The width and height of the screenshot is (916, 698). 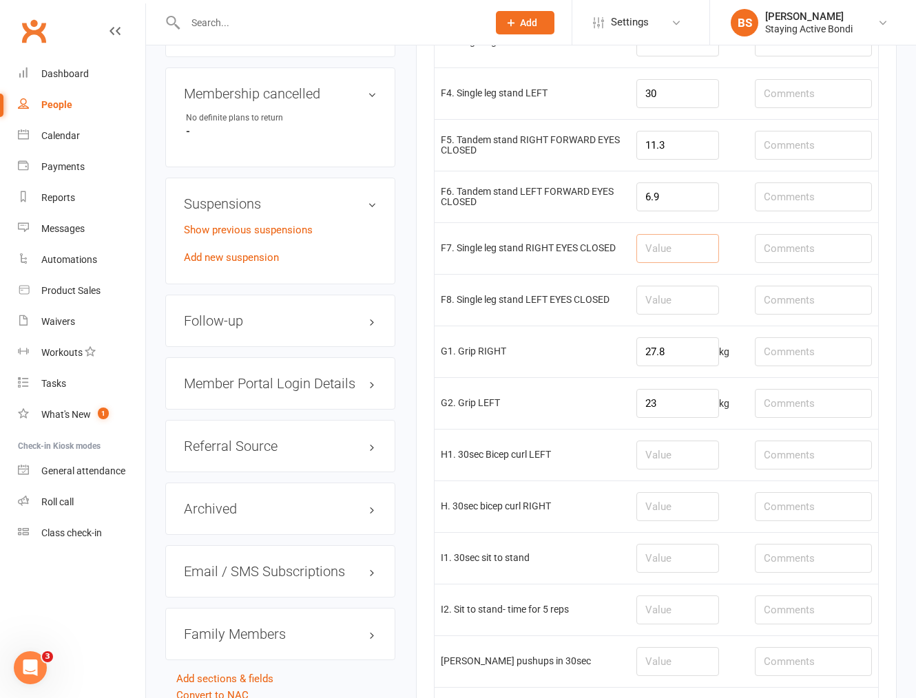 I want to click on div: What's New, so click(x=66, y=415).